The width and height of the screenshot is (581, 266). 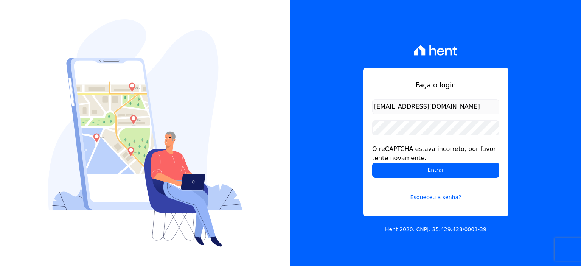 What do you see at coordinates (436, 107) in the screenshot?
I see `input: Email` at bounding box center [436, 107].